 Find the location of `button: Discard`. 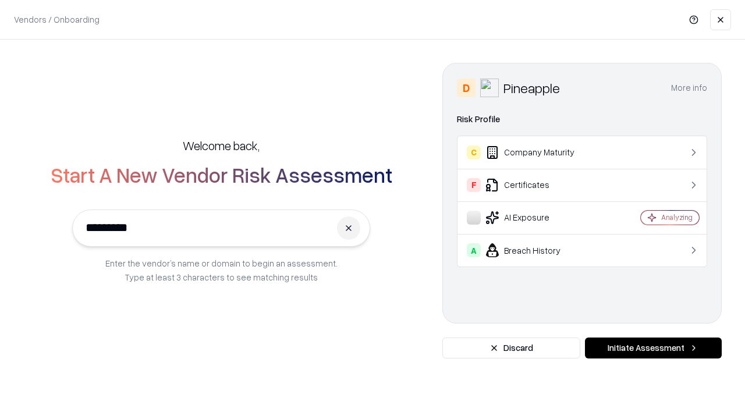

button: Discard is located at coordinates (511, 348).